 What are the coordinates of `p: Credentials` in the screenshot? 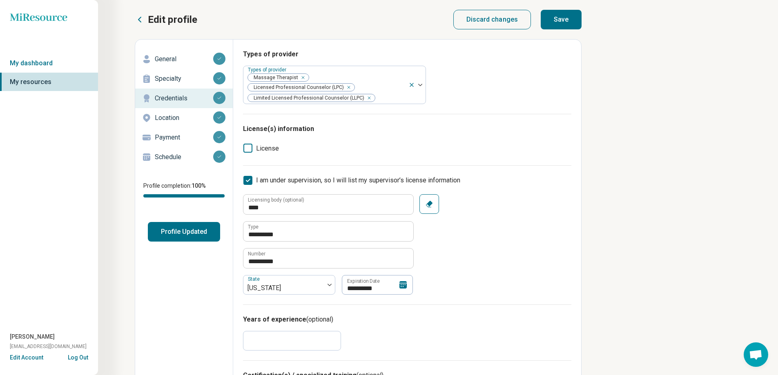 It's located at (184, 98).